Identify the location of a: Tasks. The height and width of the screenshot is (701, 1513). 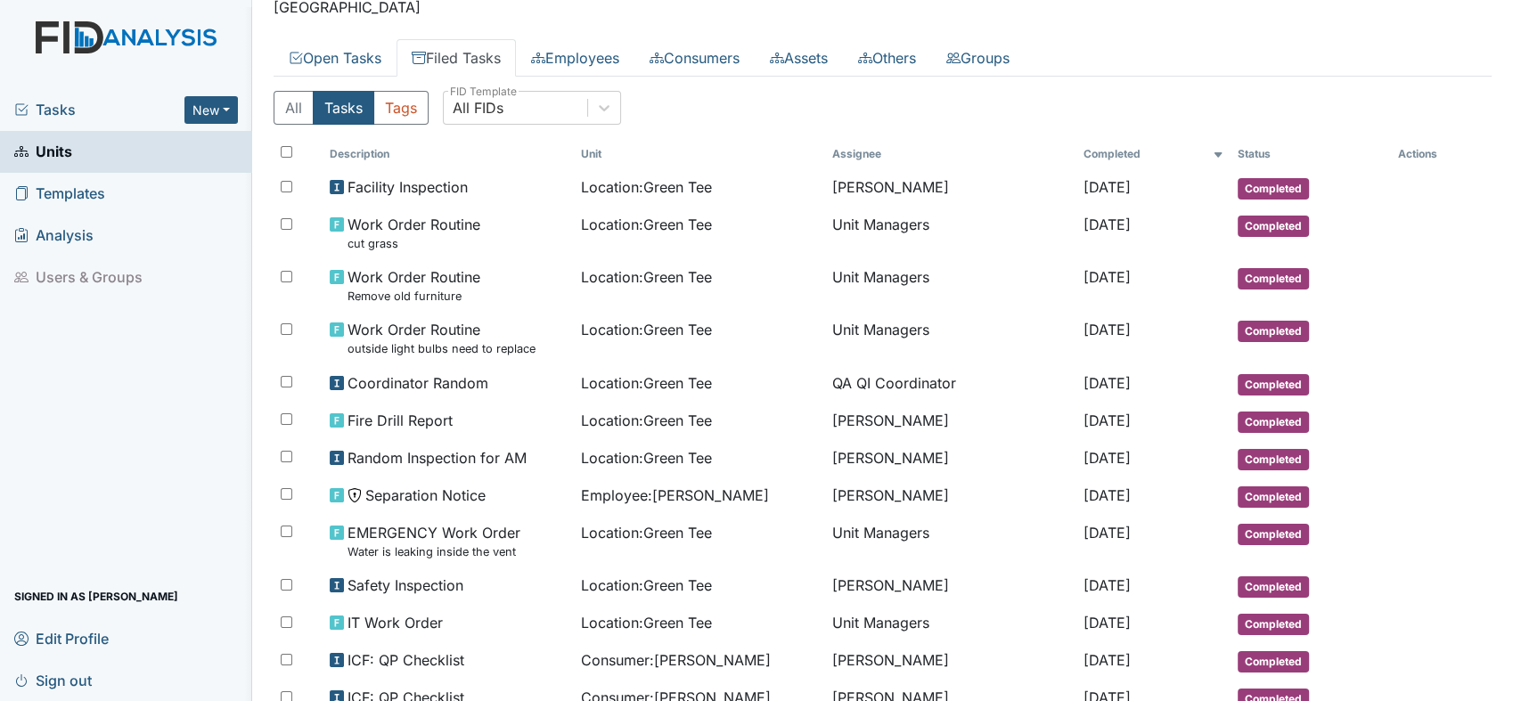
(99, 110).